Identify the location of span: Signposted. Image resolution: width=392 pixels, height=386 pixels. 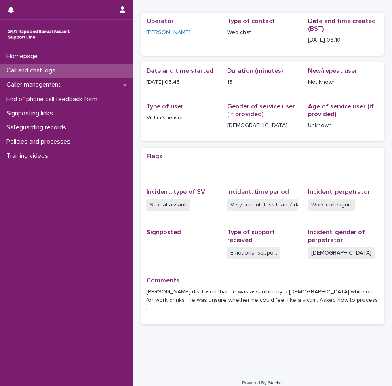
(164, 232).